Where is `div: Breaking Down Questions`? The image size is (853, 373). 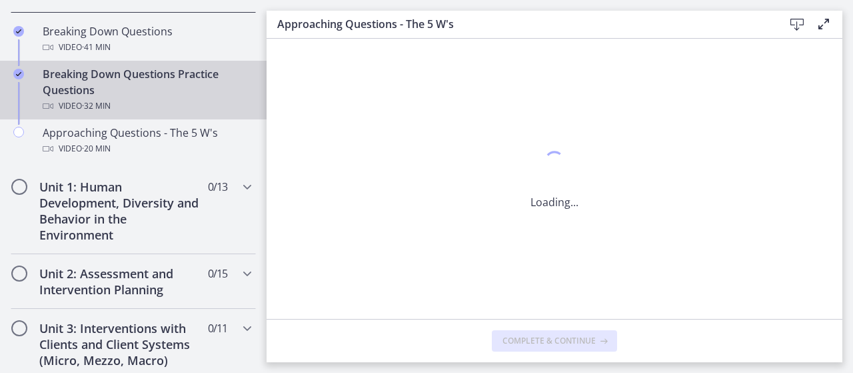
div: Breaking Down Questions is located at coordinates (147, 39).